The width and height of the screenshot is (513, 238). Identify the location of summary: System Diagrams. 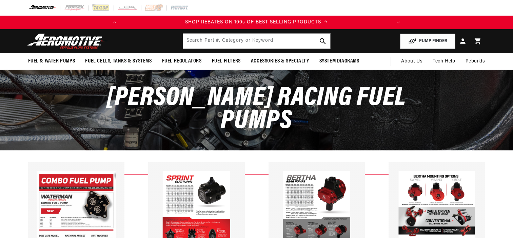
(339, 61).